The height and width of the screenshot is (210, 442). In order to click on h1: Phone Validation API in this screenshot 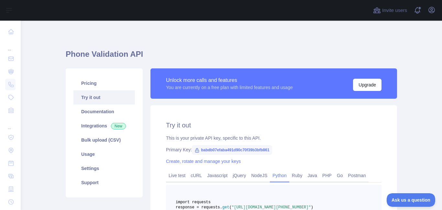, I will do `click(231, 57)`.